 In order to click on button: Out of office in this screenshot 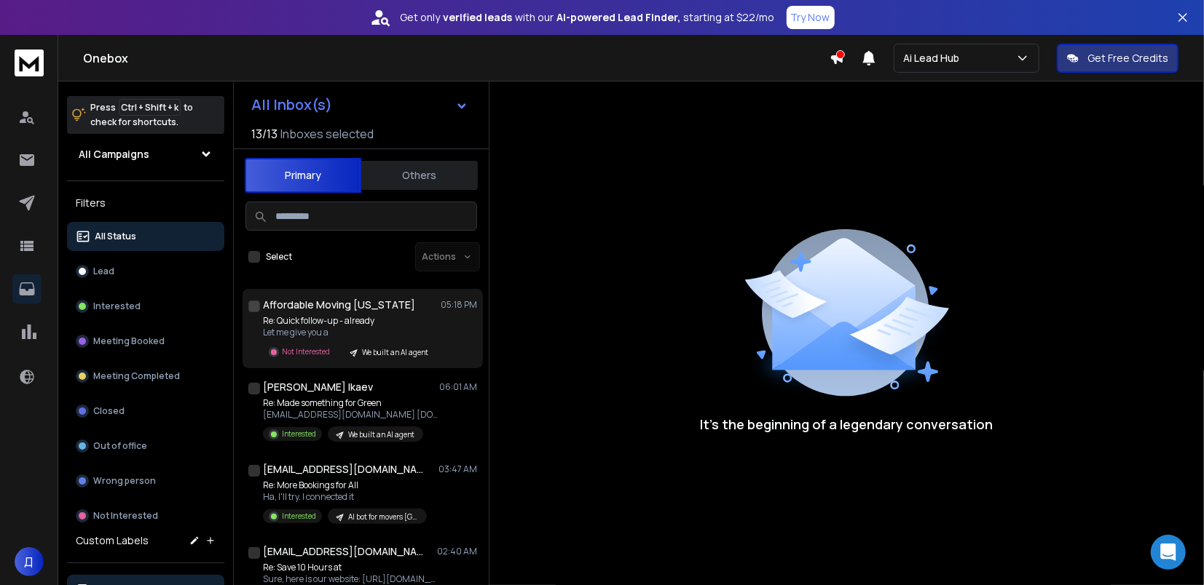, I will do `click(146, 446)`.